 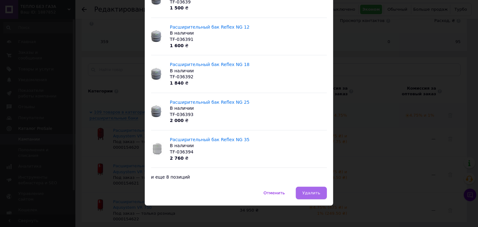 What do you see at coordinates (210, 64) in the screenshot?
I see `a: Расширительный бак Reflex NG 18` at bounding box center [210, 64].